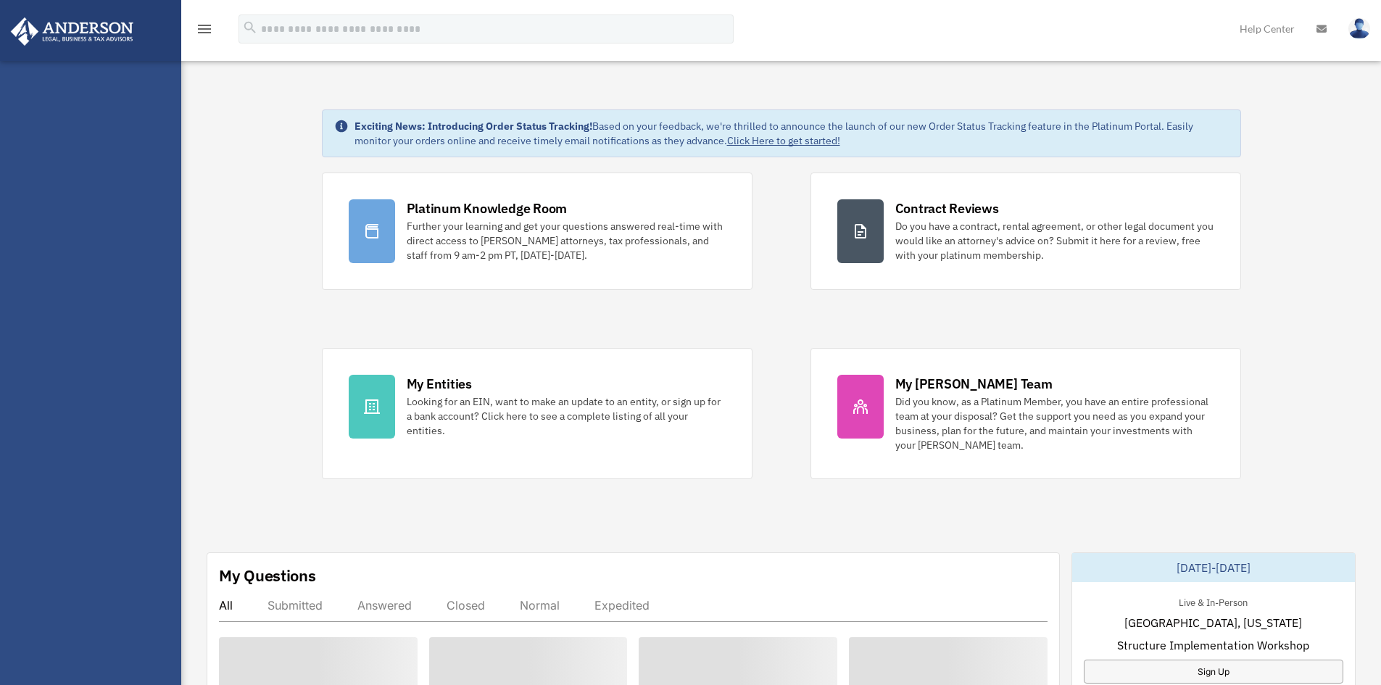  Describe the element at coordinates (295, 605) in the screenshot. I see `div: Submitted` at that location.